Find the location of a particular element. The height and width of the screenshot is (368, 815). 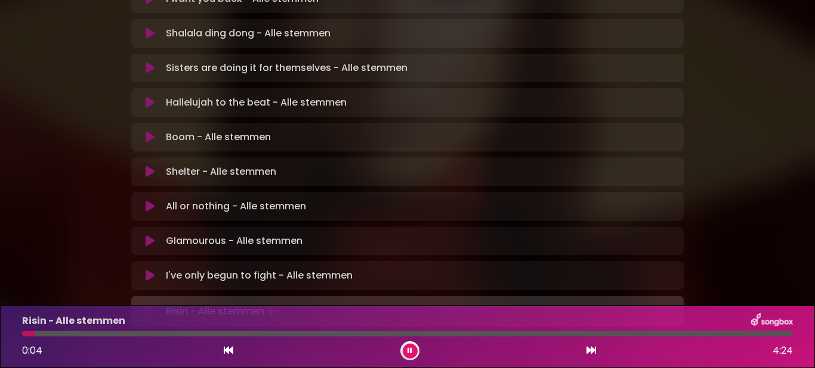

span: 0:04 is located at coordinates (32, 350).